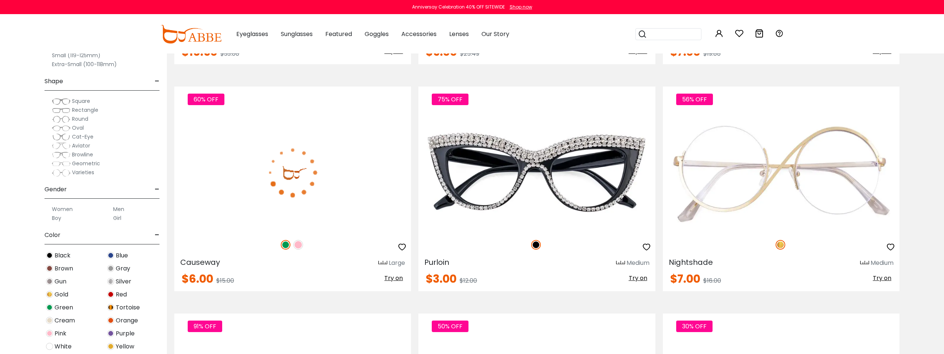 The image size is (944, 354). Describe the element at coordinates (468, 280) in the screenshot. I see `span: $12.00` at that location.